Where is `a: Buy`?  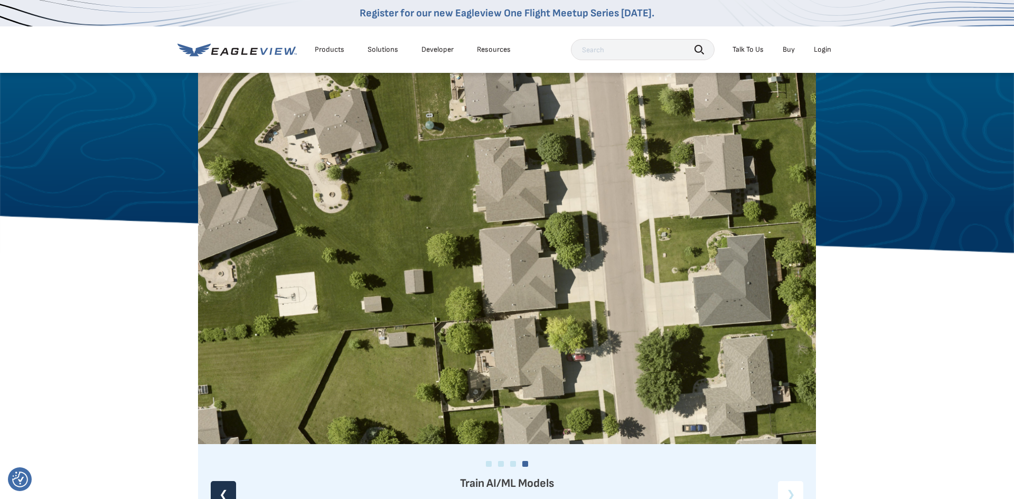
a: Buy is located at coordinates (788, 50).